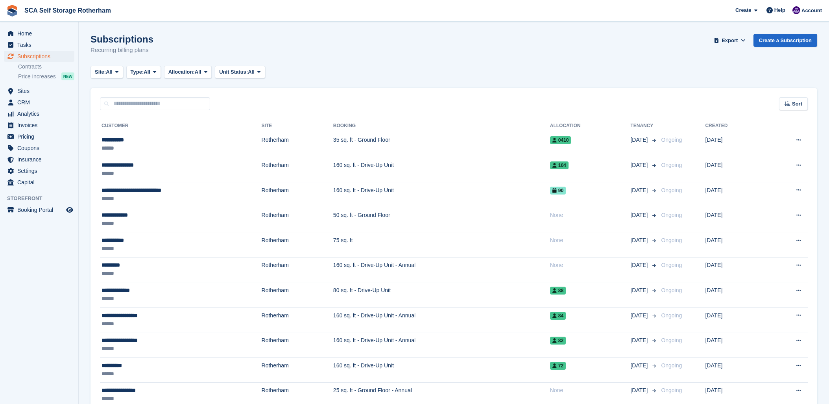  I want to click on span: 90, so click(558, 190).